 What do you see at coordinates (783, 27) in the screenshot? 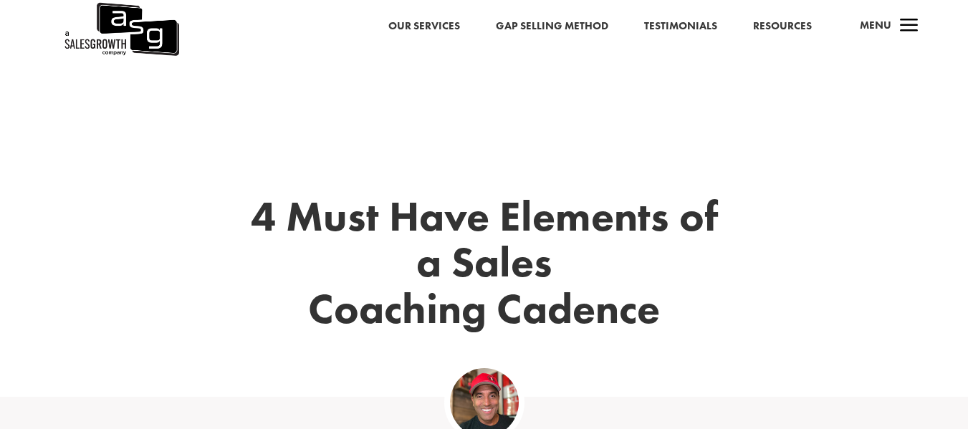
I see `a: Resources` at bounding box center [783, 27].